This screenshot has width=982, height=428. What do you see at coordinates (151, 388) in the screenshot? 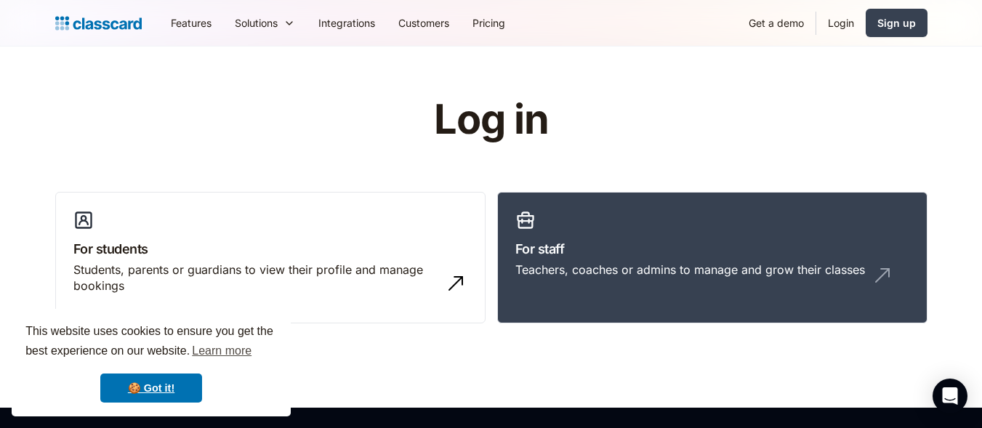
I see `a: dismiss cookie message` at bounding box center [151, 388].